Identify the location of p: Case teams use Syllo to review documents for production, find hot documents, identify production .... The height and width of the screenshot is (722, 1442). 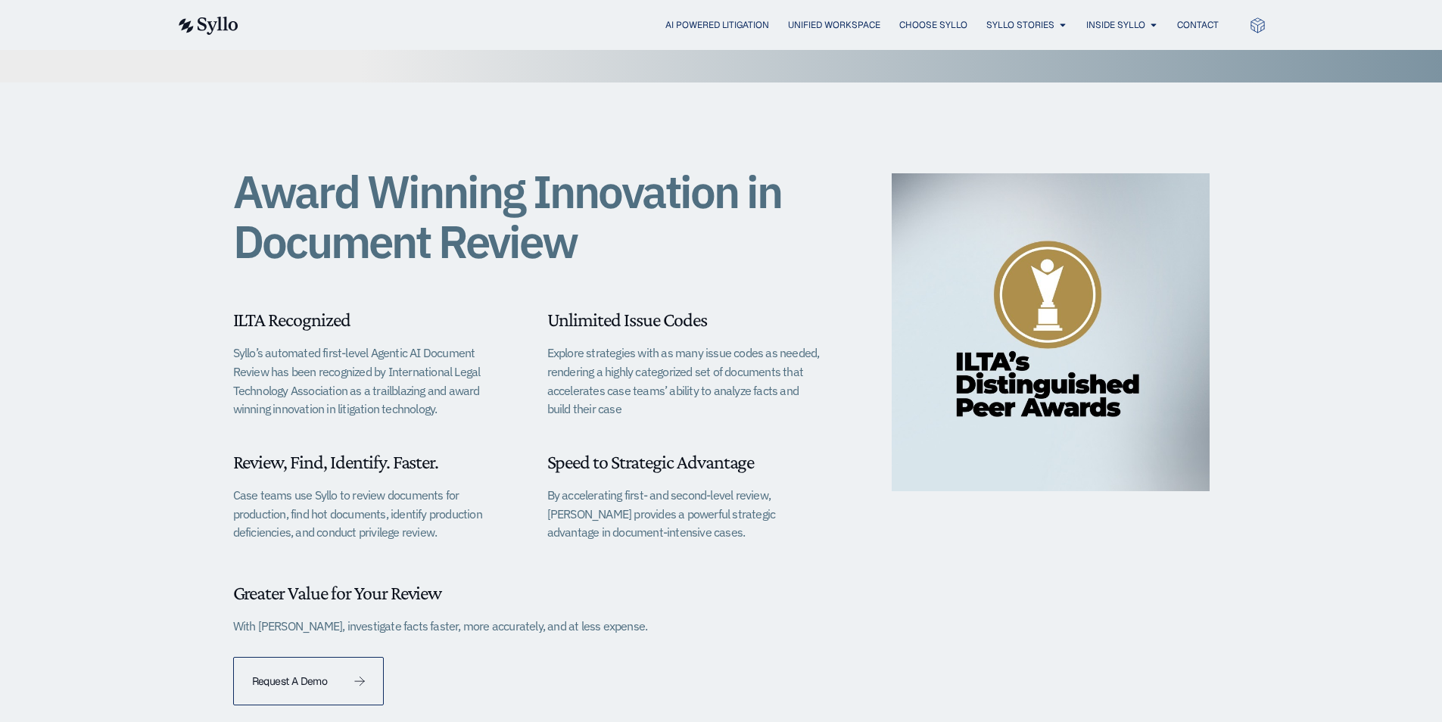
(371, 514).